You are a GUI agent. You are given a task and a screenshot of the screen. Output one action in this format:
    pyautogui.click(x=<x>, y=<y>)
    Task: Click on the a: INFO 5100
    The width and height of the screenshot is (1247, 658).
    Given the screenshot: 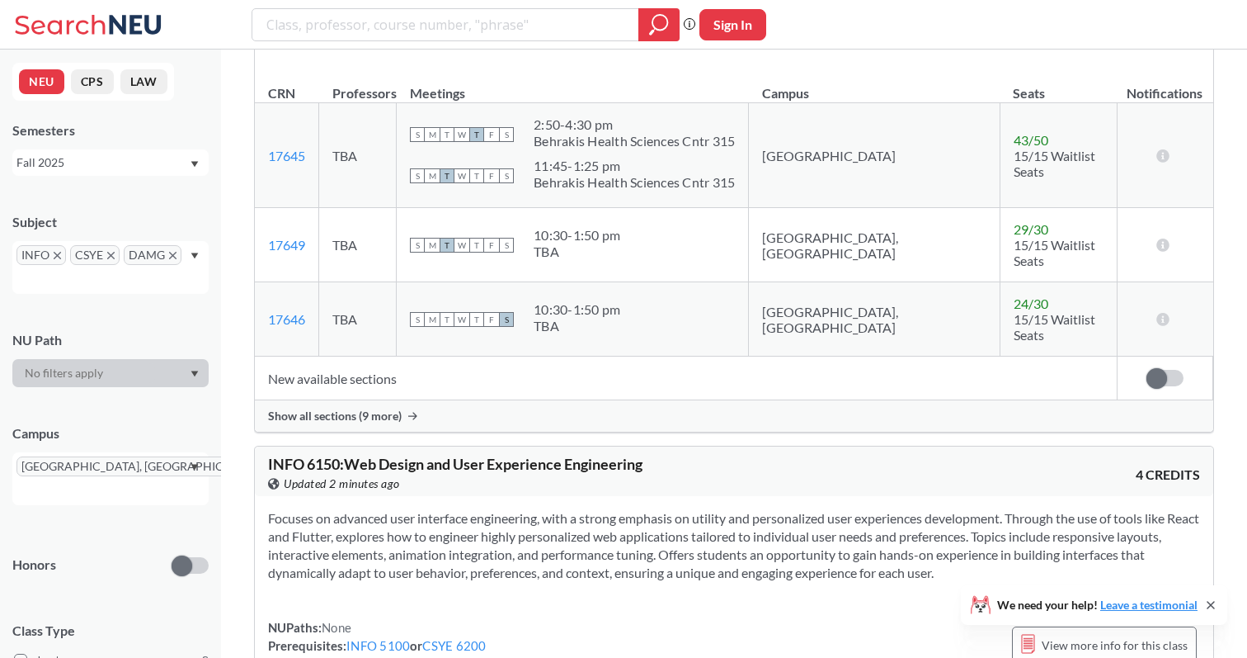 What is the action you would take?
    pyautogui.click(x=378, y=645)
    